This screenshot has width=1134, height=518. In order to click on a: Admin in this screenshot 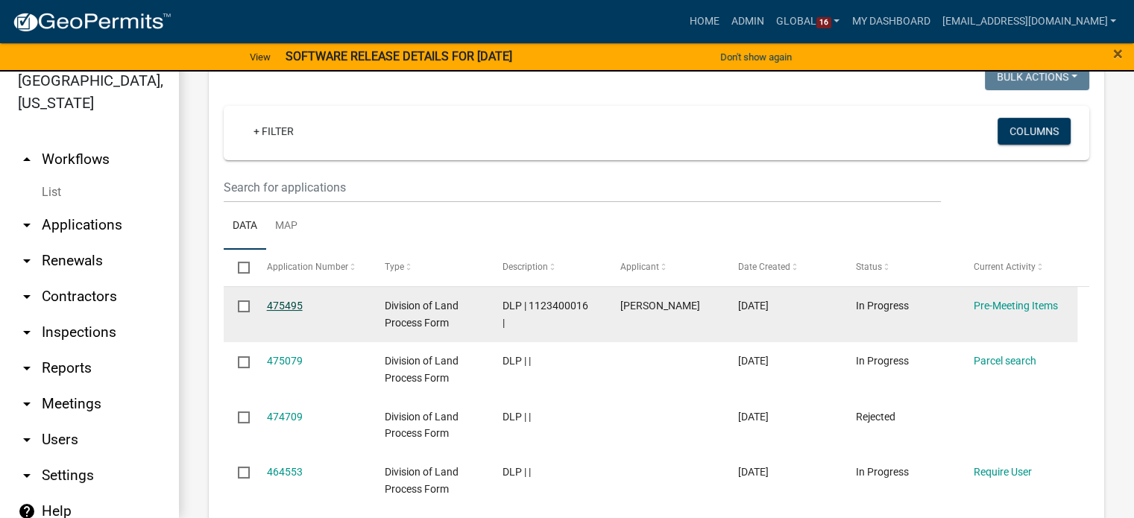, I will do `click(748, 22)`.